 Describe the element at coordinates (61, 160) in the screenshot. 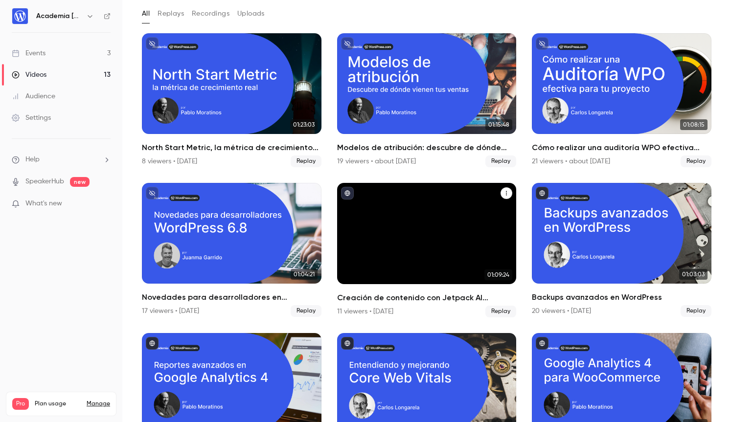

I see `li: help-dropdown-opener` at that location.